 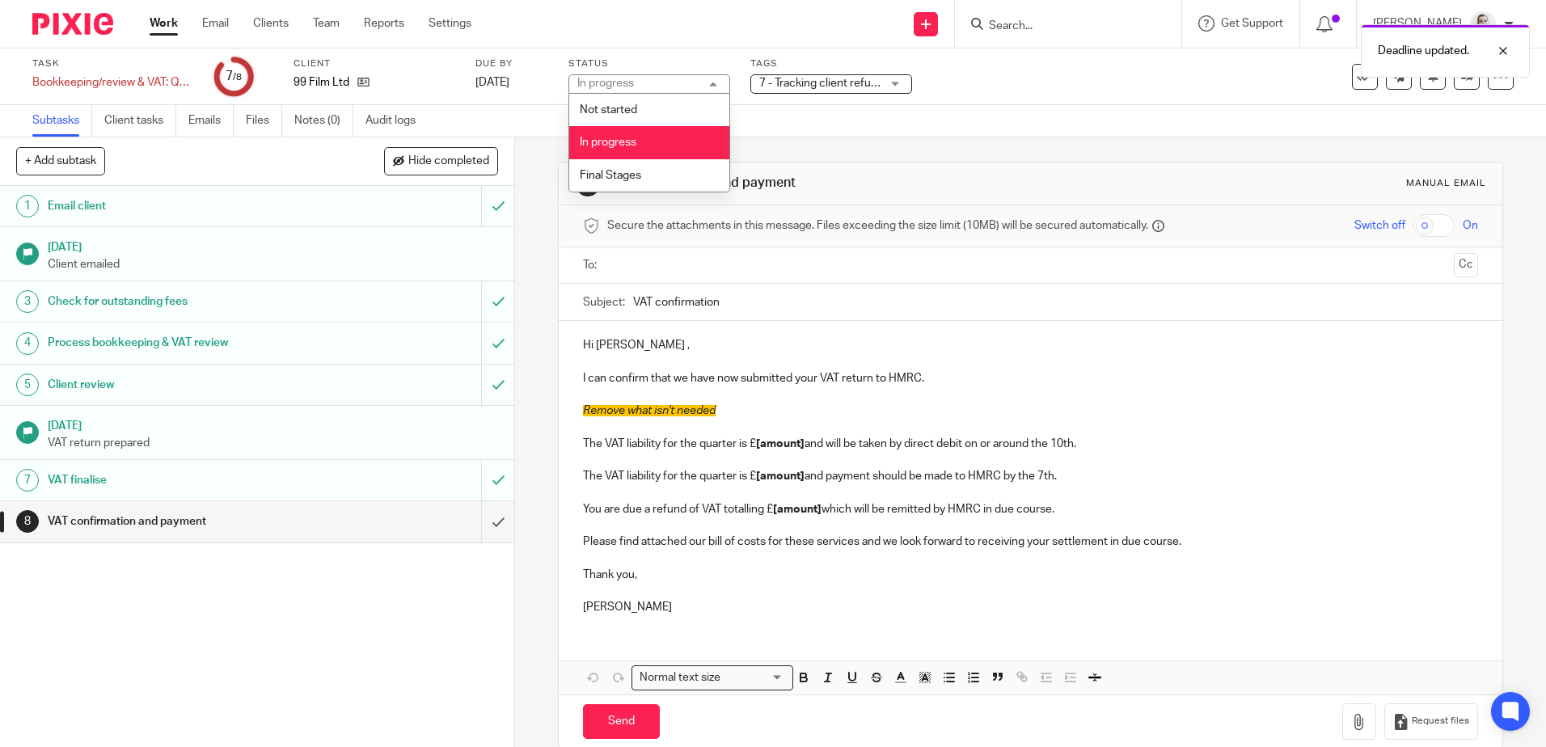 What do you see at coordinates (1030, 509) in the screenshot?
I see `p: You are due a refund of VAT totalling £ which will be remitted by HMRC in due course.` at bounding box center [1030, 509].